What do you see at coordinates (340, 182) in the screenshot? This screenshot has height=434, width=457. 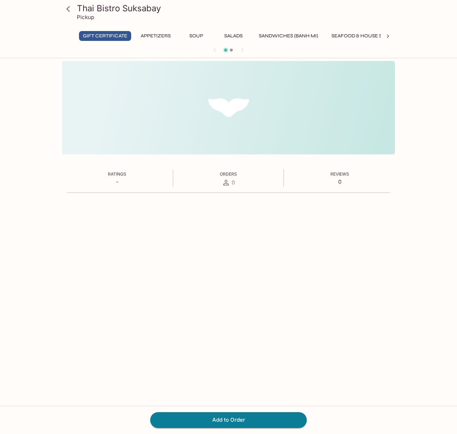 I see `p: 0` at bounding box center [340, 182].